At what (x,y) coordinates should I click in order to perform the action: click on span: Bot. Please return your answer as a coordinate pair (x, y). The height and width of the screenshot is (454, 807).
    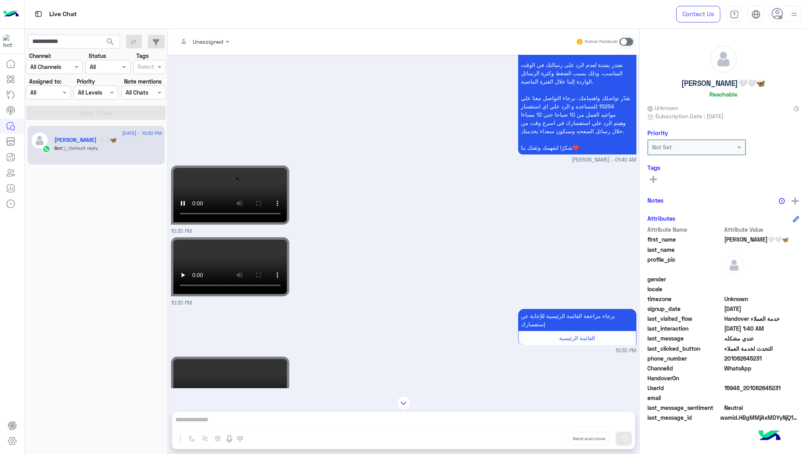
    Looking at the image, I should click on (58, 148).